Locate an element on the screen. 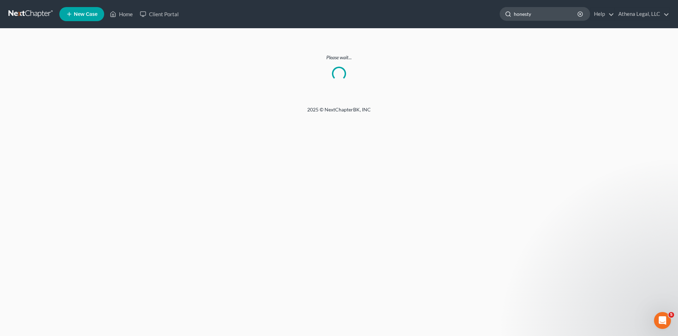 Image resolution: width=678 pixels, height=336 pixels. a: Help is located at coordinates (602, 14).